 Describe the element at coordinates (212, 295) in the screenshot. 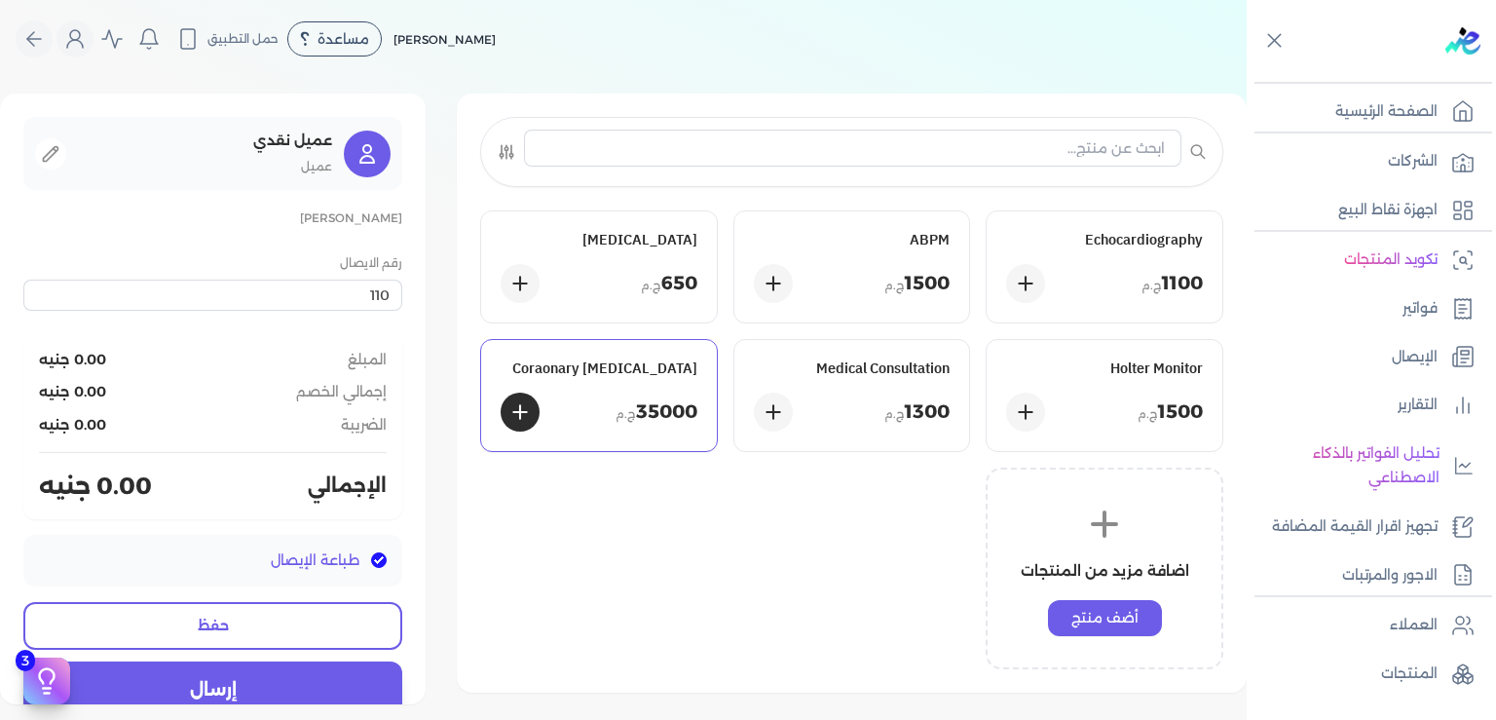

I see `input: رقم` at that location.